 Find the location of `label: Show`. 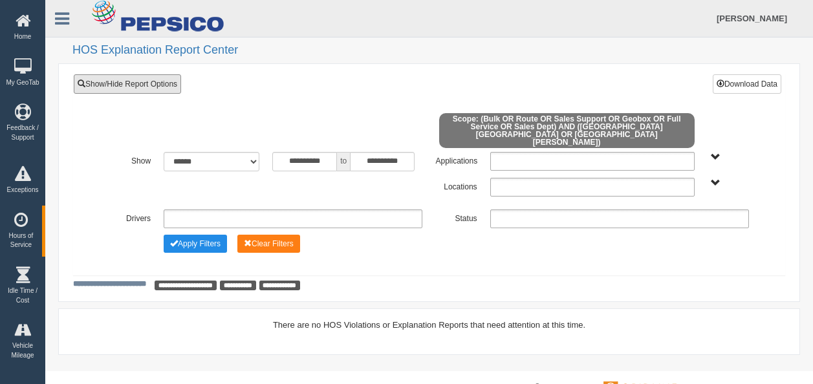

label: Show is located at coordinates (130, 160).